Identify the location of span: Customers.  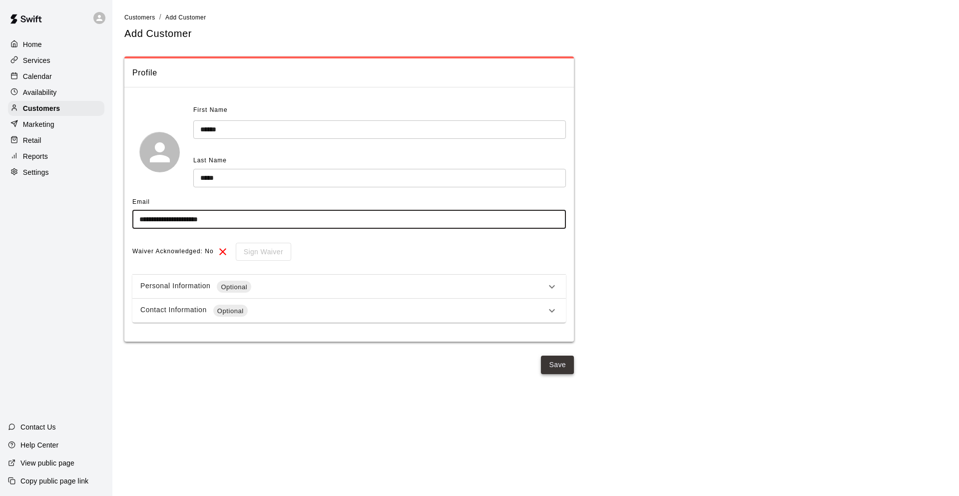
(140, 17).